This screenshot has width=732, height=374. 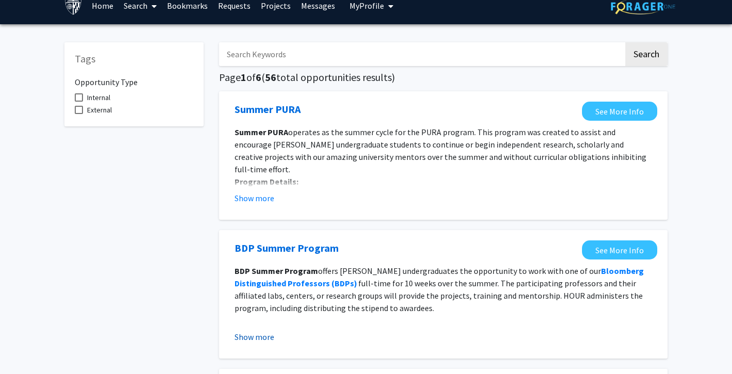 What do you see at coordinates (440, 151) in the screenshot?
I see `span: operates as the summer cycle for the PURA program. This program was created to assist and encoura...` at bounding box center [440, 151].